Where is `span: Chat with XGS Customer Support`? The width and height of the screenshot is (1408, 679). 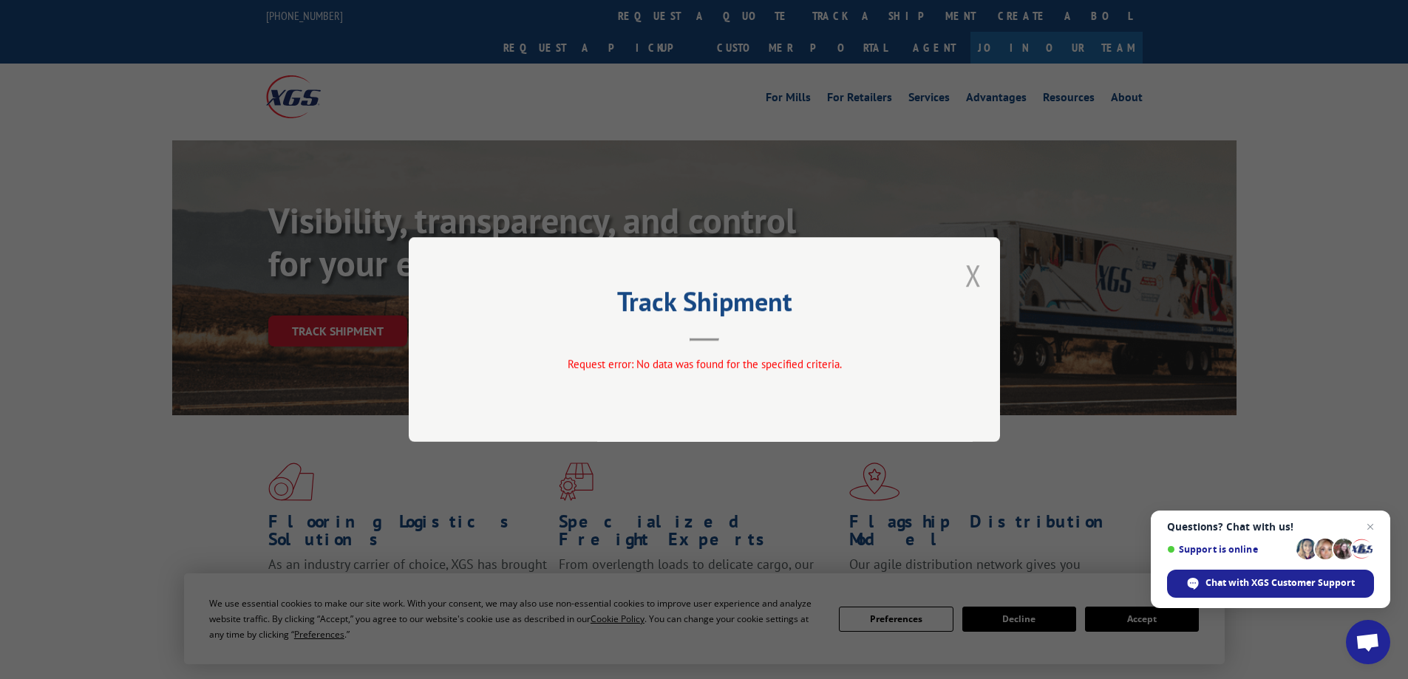 span: Chat with XGS Customer Support is located at coordinates (1280, 583).